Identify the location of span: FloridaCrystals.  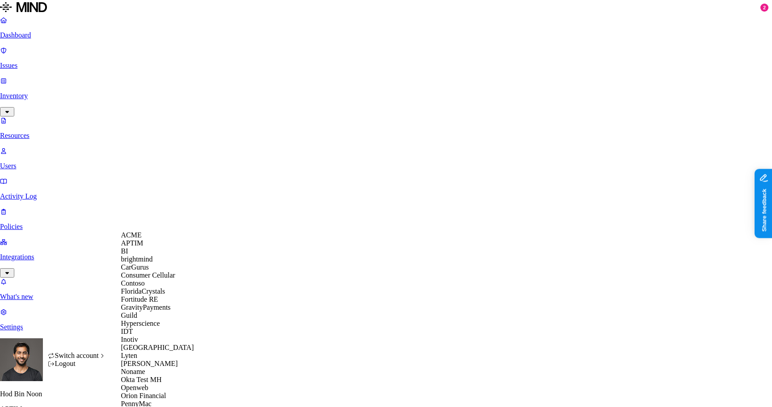
(143, 291).